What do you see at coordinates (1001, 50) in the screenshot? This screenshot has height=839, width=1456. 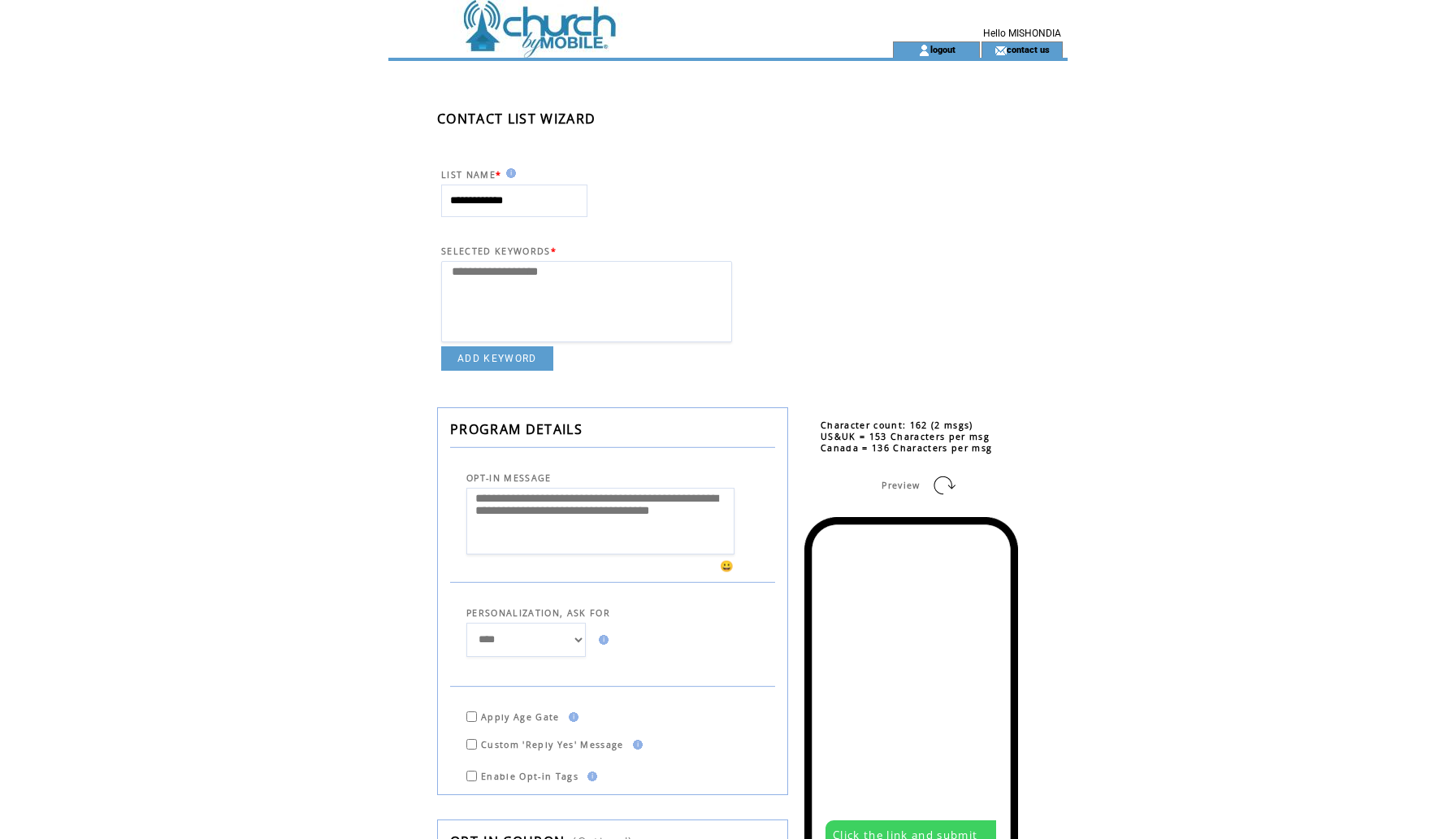 I see `img: contact_us_icon.gif` at bounding box center [1001, 50].